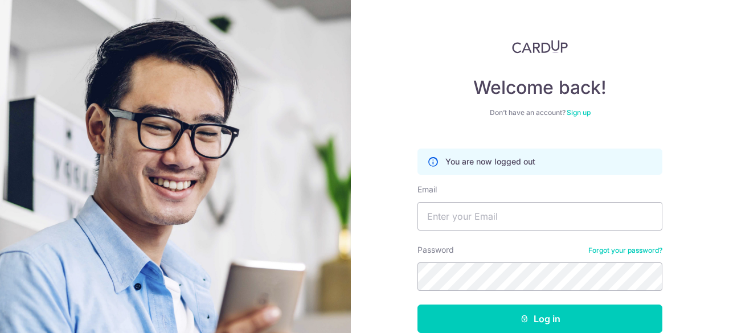  What do you see at coordinates (625, 251) in the screenshot?
I see `a: Forgot your password?` at bounding box center [625, 251].